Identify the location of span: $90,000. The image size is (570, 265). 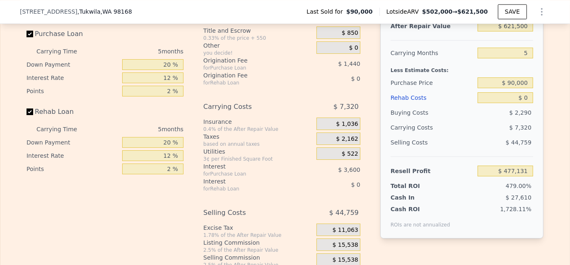
(360, 12).